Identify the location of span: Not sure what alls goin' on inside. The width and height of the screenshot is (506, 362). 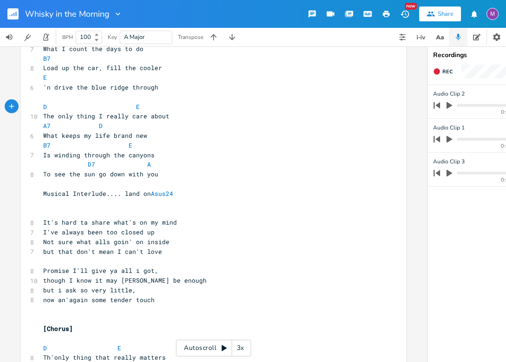
(106, 242).